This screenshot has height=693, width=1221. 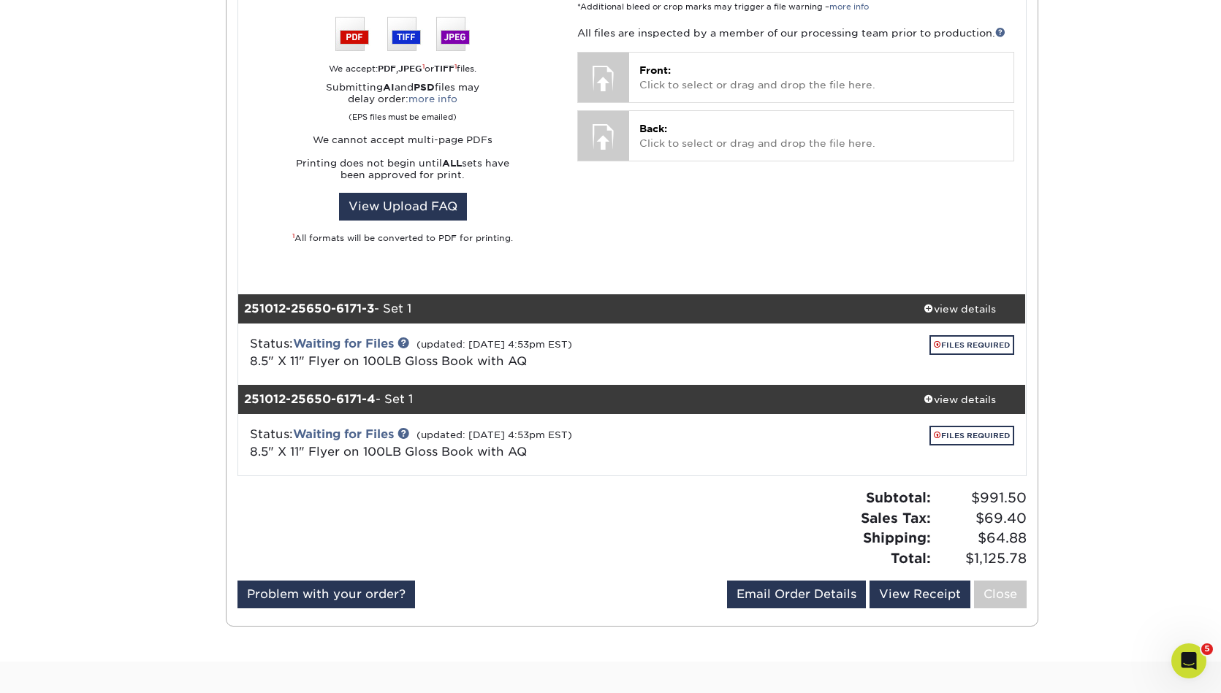 What do you see at coordinates (113, 221) in the screenshot?
I see `b: Inadequate Bleed - Set 2 and 3 Fronts` at bounding box center [113, 221].